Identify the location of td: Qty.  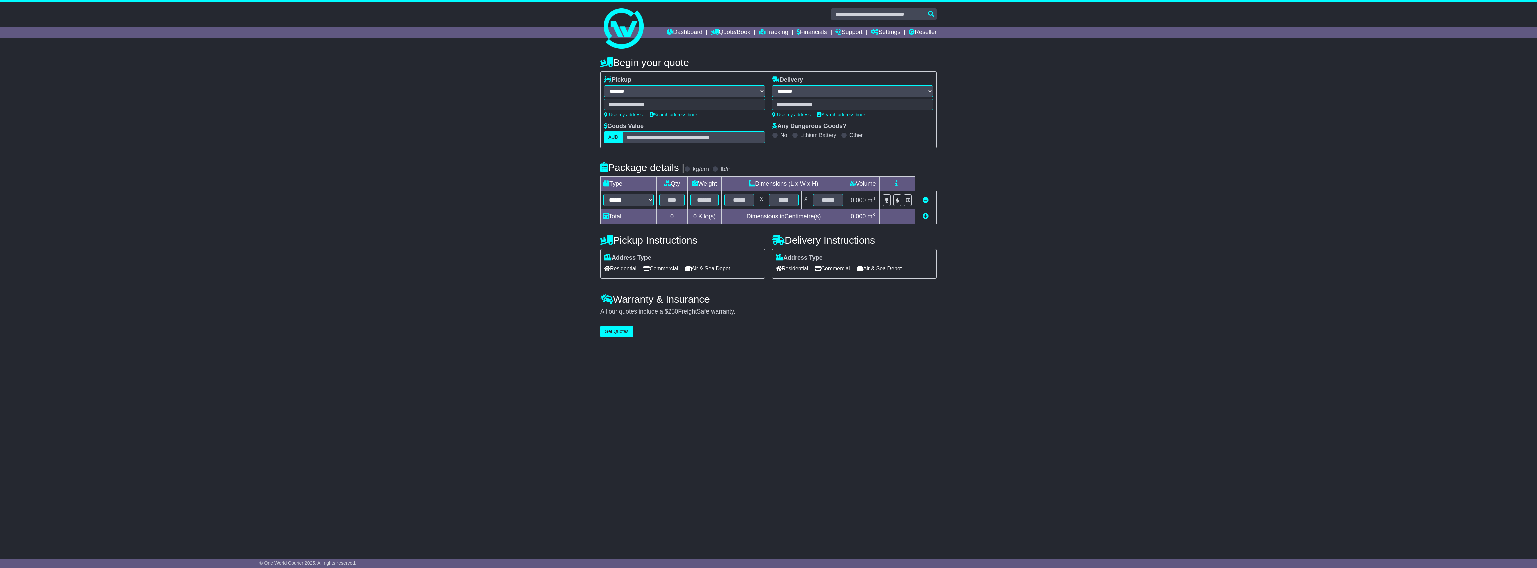
(672, 184).